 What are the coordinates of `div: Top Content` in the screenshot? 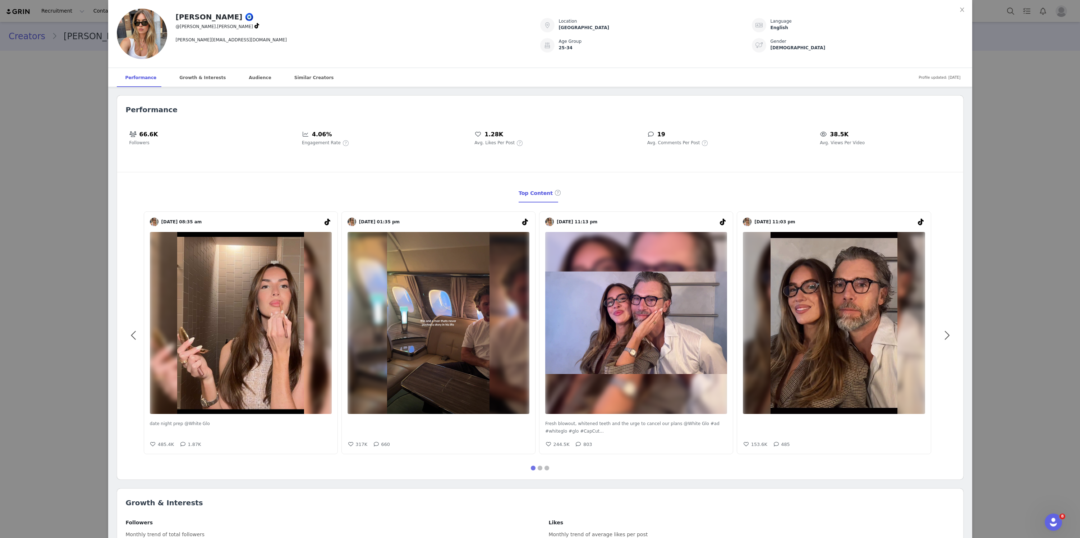 It's located at (540, 193).